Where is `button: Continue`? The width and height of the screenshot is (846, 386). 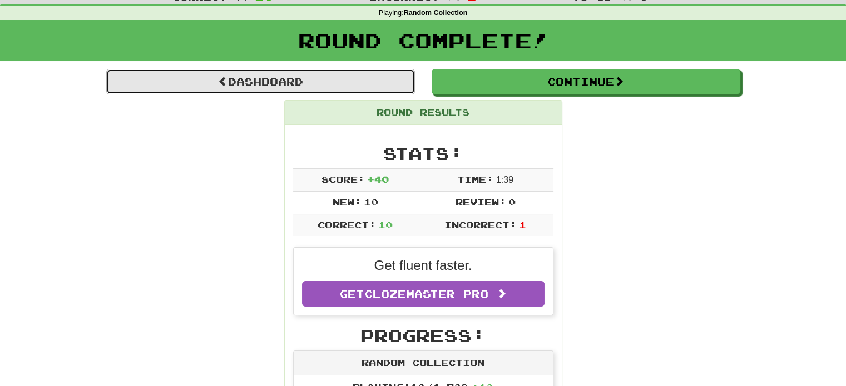 button: Continue is located at coordinates (586, 82).